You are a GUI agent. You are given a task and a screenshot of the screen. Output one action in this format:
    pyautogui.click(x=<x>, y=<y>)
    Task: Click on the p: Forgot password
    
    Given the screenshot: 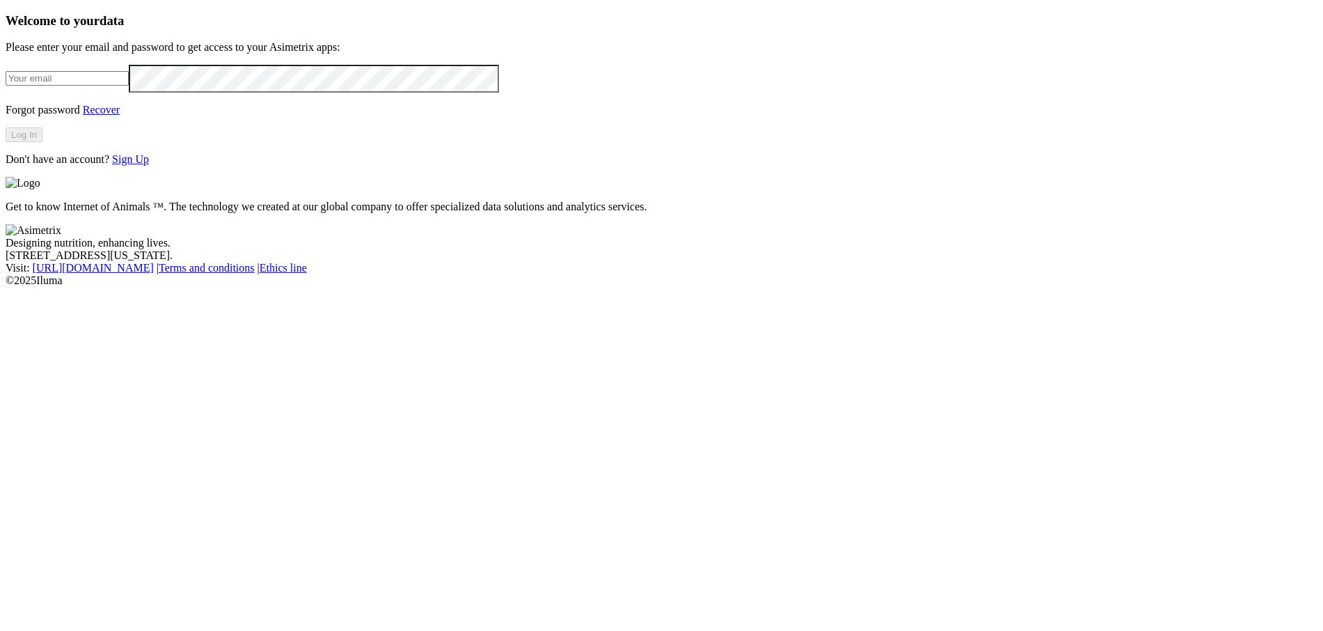 What is the action you would take?
    pyautogui.click(x=661, y=110)
    